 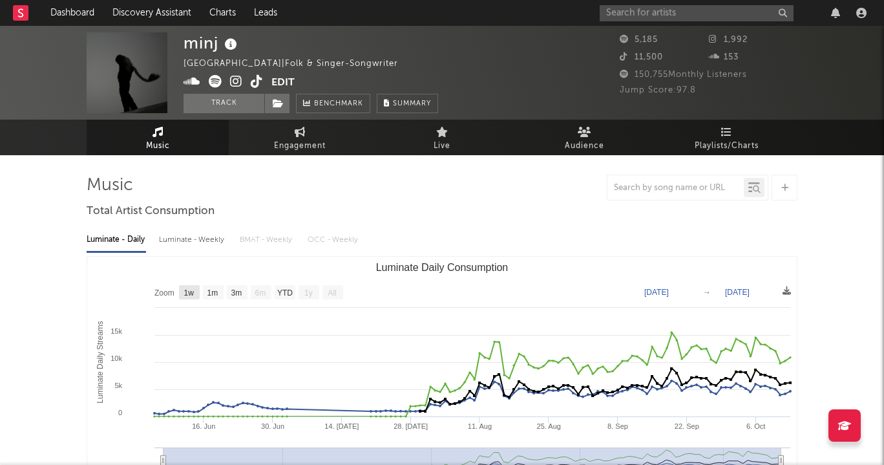 What do you see at coordinates (164, 293) in the screenshot?
I see `text: Zoom` at bounding box center [164, 293].